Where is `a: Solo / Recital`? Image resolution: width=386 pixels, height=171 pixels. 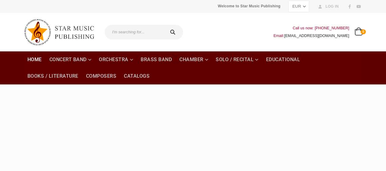
a: Solo / Recital is located at coordinates (237, 59).